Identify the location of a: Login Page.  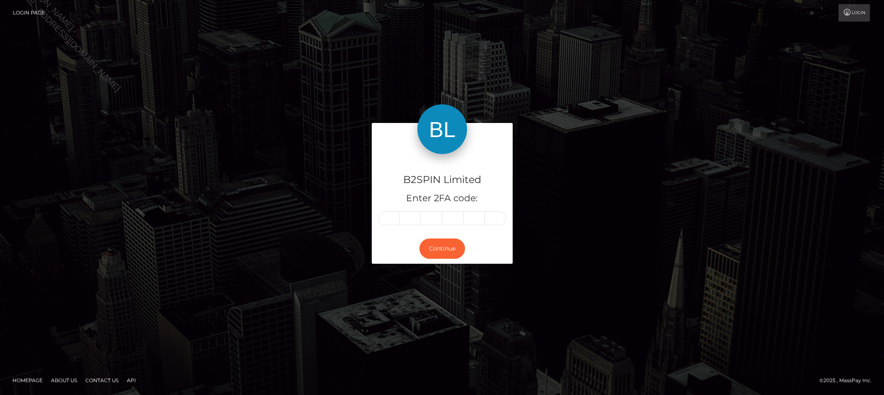
(29, 13).